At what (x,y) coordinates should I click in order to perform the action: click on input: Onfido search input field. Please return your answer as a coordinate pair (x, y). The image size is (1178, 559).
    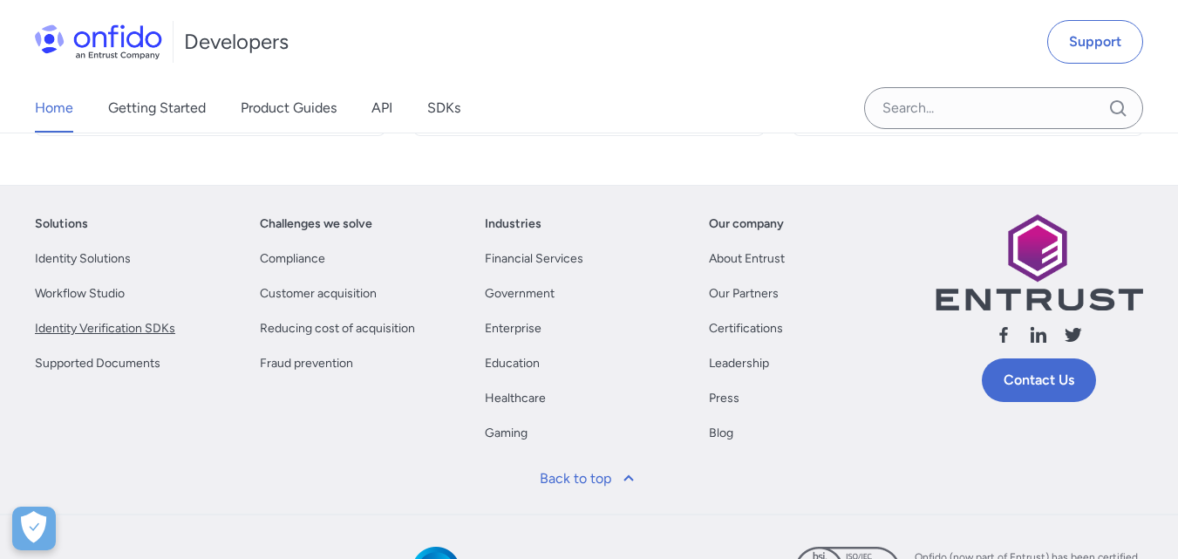
    Looking at the image, I should click on (1004, 108).